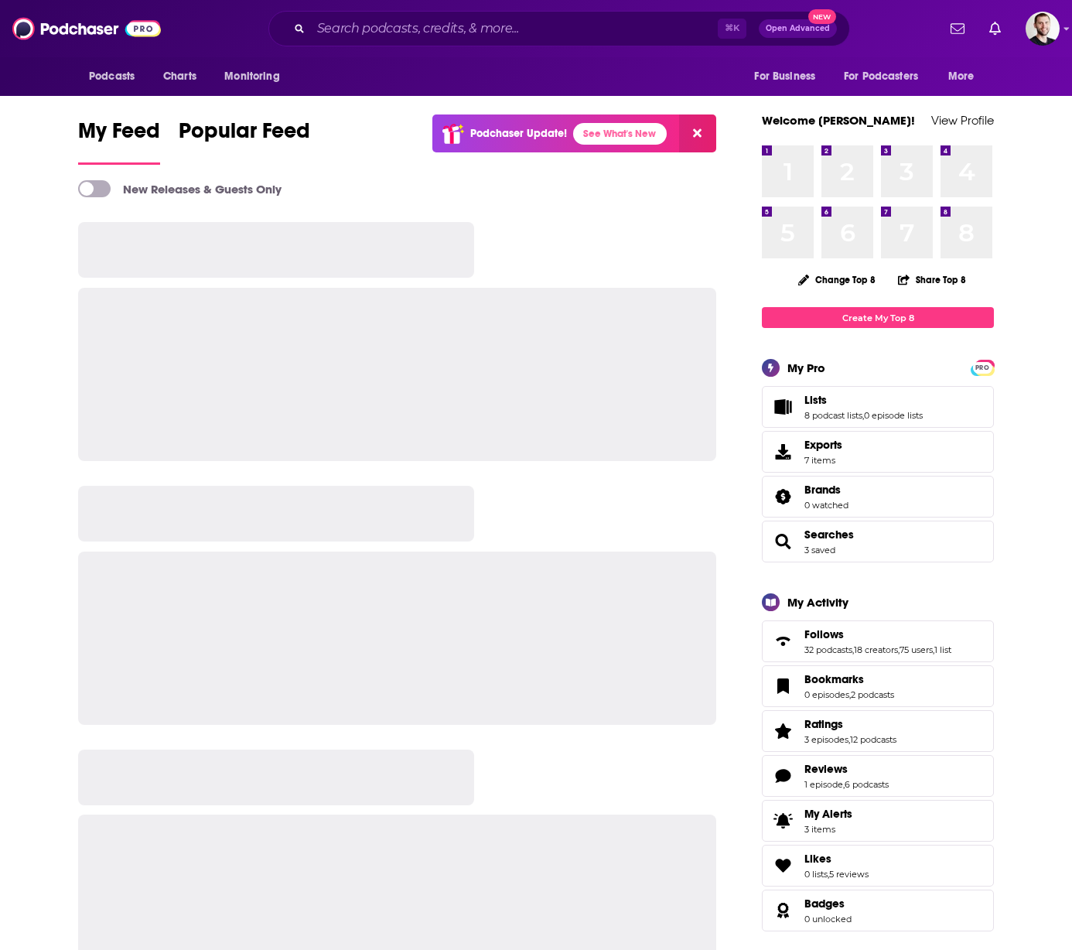  What do you see at coordinates (1043, 29) in the screenshot?
I see `img: User Profile` at bounding box center [1043, 29].